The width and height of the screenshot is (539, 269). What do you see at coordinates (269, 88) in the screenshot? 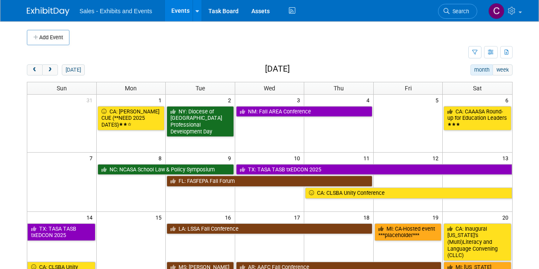
I see `span: Wed` at bounding box center [269, 88].